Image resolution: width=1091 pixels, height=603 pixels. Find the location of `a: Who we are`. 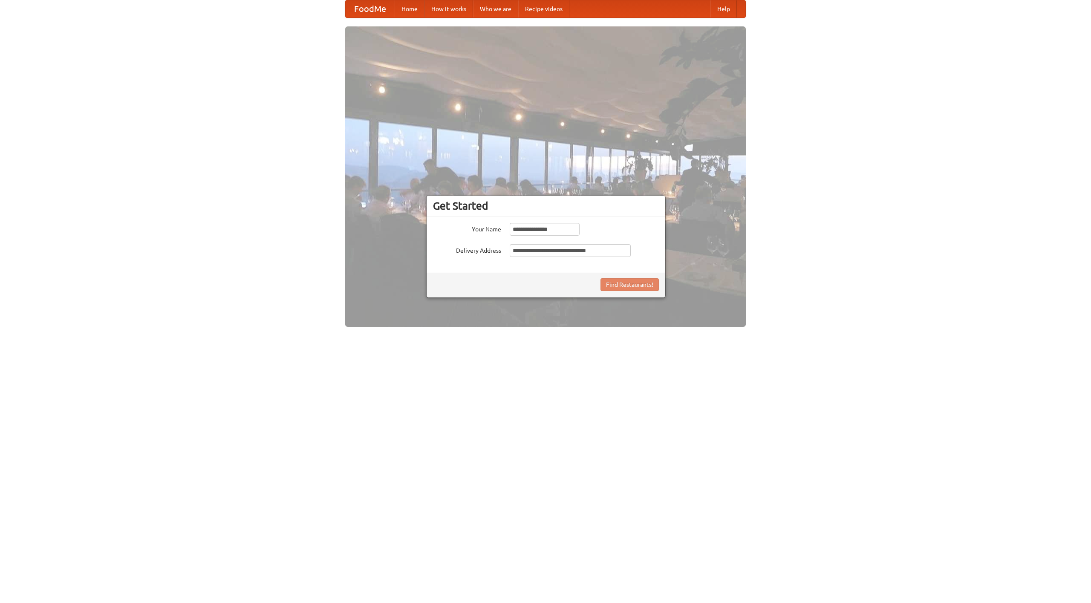

a: Who we are is located at coordinates (496, 9).